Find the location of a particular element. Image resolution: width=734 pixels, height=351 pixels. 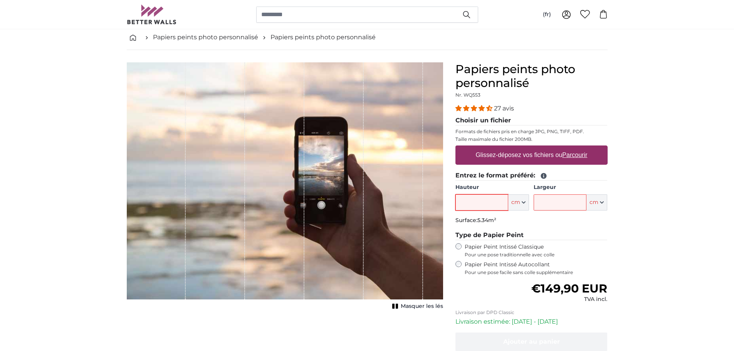

span: €149,90 EUR is located at coordinates (569, 289).